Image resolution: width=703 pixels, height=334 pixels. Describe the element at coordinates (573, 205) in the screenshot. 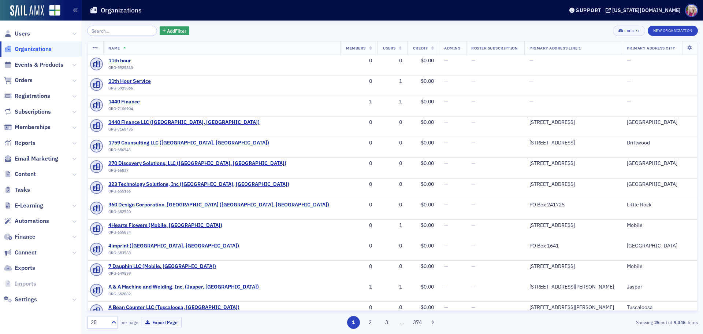

I see `div: PO Box 241725` at that location.